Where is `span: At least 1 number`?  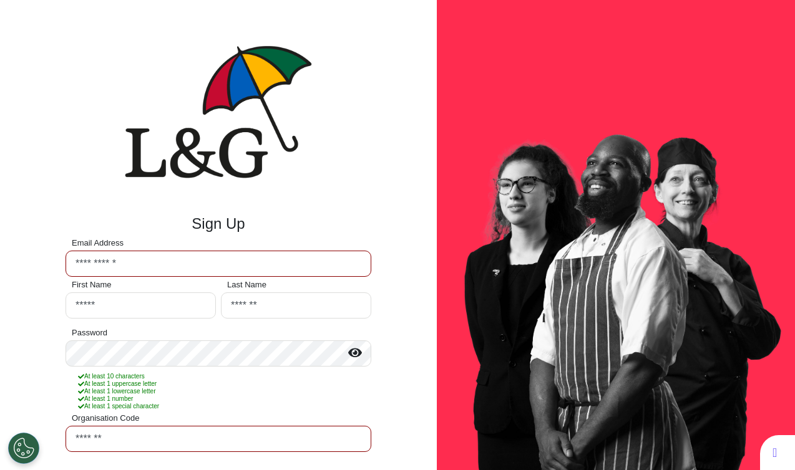
span: At least 1 number is located at coordinates (105, 399).